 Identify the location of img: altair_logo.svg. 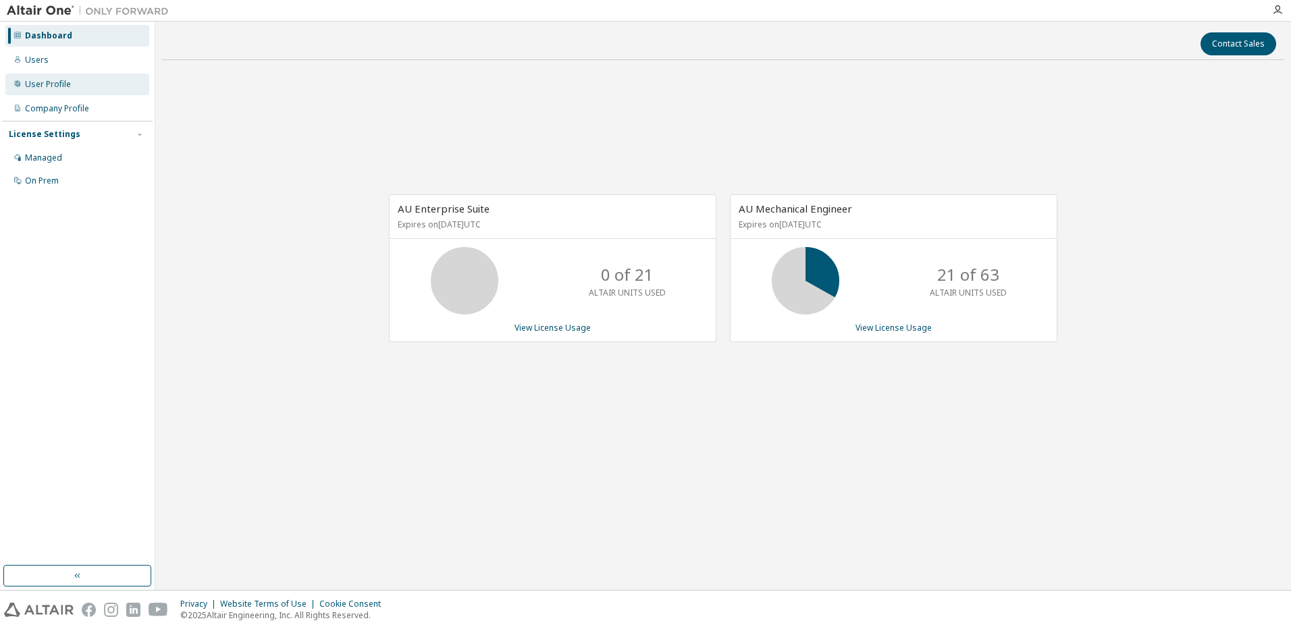
(38, 610).